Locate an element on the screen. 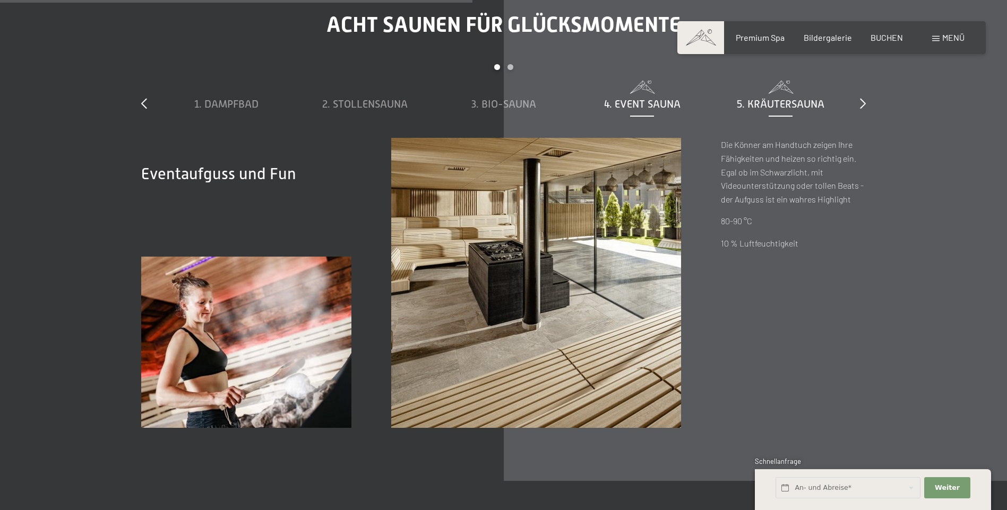 This screenshot has height=510, width=1007. a: BUCHEN is located at coordinates (886, 37).